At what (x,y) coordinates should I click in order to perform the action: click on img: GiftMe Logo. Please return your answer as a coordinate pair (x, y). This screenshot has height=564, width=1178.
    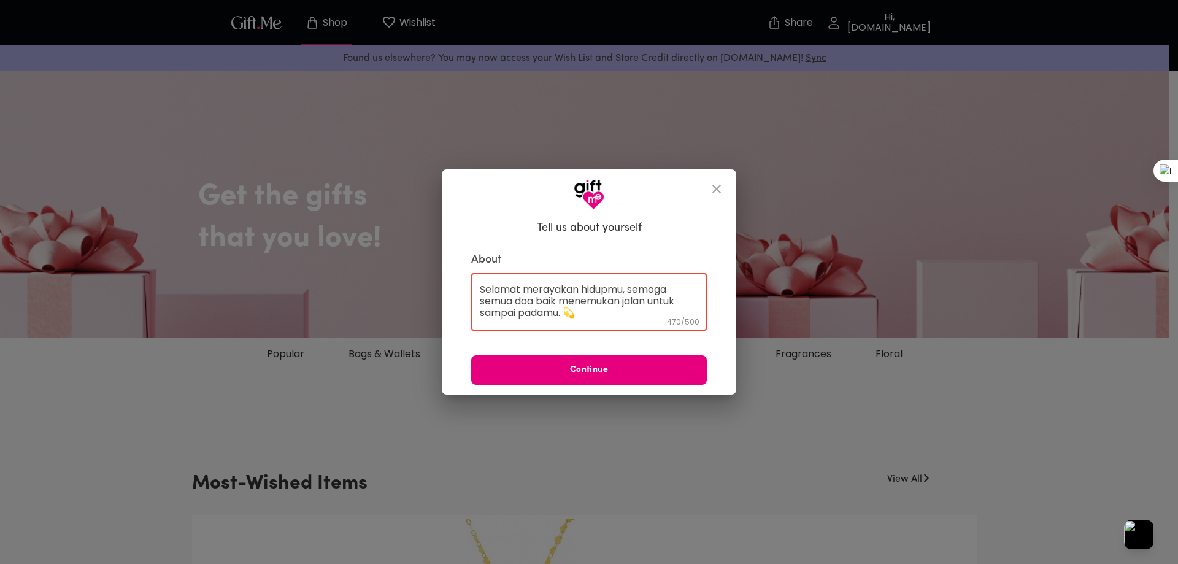
    Looking at the image, I should click on (589, 194).